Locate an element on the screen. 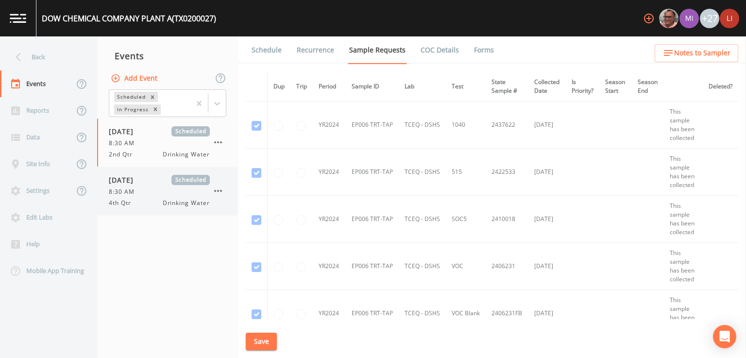  div: Open Intercom Messenger is located at coordinates (724, 336).